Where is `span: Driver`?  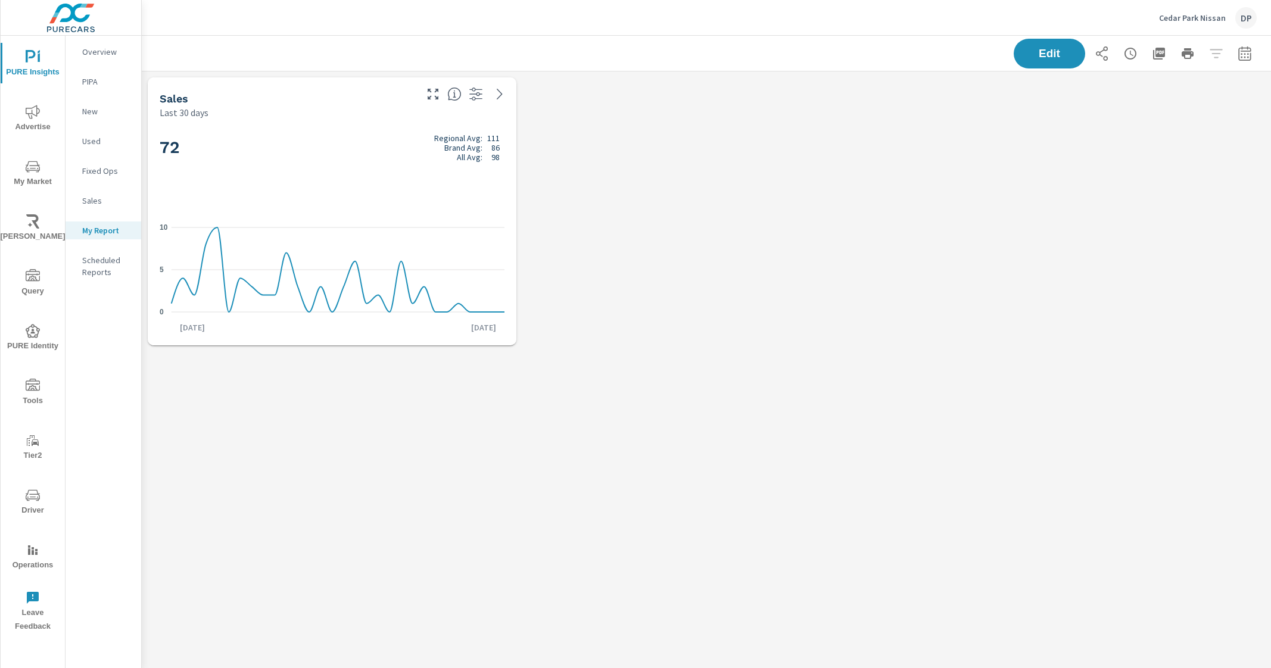 span: Driver is located at coordinates (33, 503).